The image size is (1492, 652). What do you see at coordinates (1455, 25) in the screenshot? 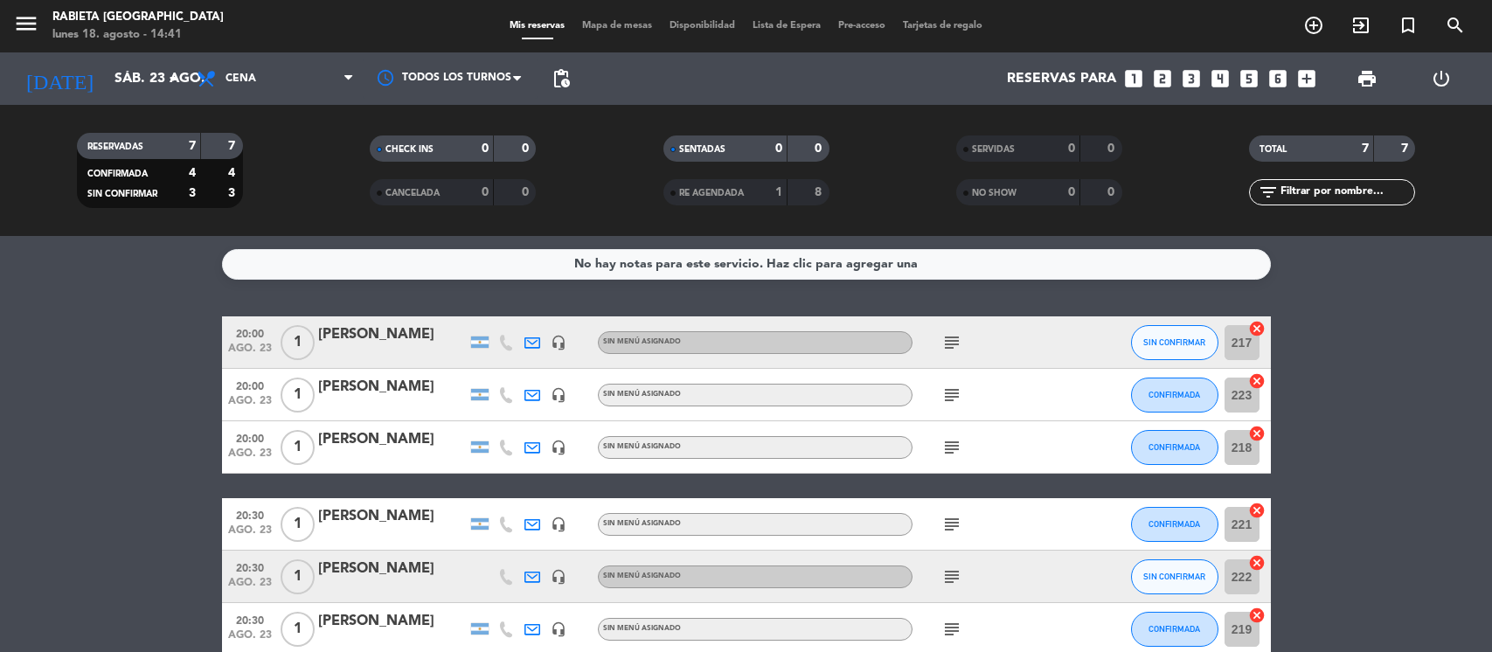
I see `i: search` at bounding box center [1455, 25].